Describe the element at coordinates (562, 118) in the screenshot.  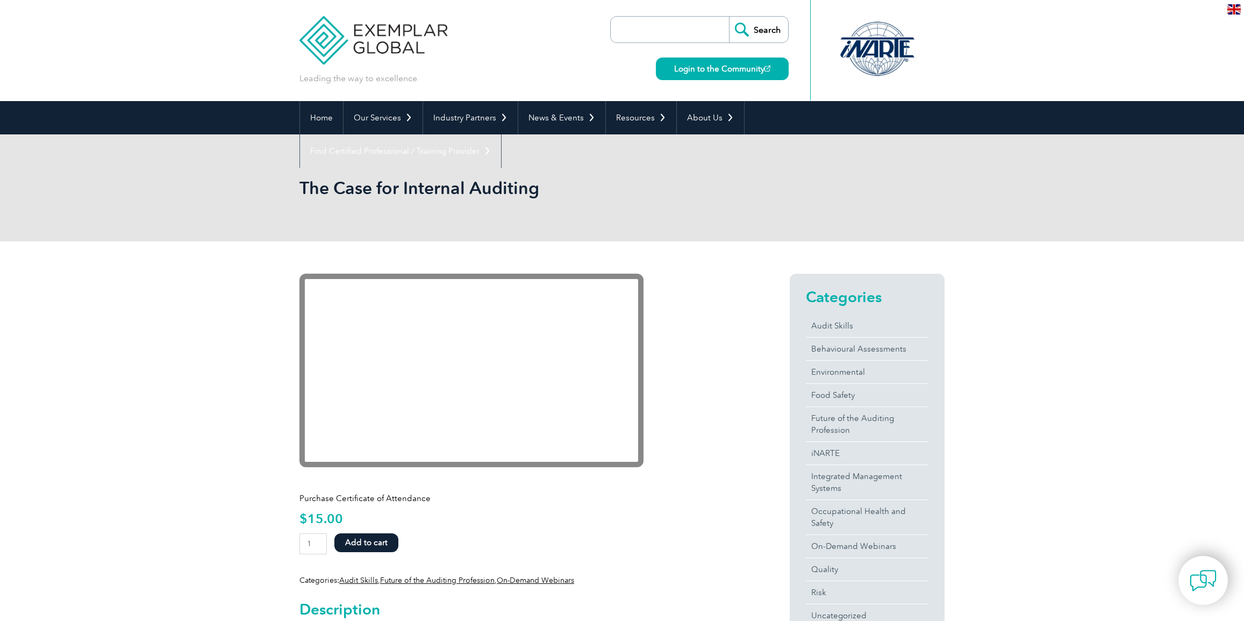
I see `a: News & Events` at that location.